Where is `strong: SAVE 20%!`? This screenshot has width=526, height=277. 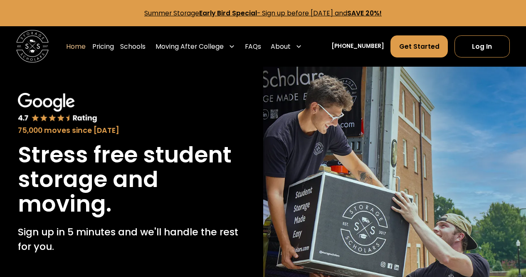
strong: SAVE 20%! is located at coordinates (364, 13).